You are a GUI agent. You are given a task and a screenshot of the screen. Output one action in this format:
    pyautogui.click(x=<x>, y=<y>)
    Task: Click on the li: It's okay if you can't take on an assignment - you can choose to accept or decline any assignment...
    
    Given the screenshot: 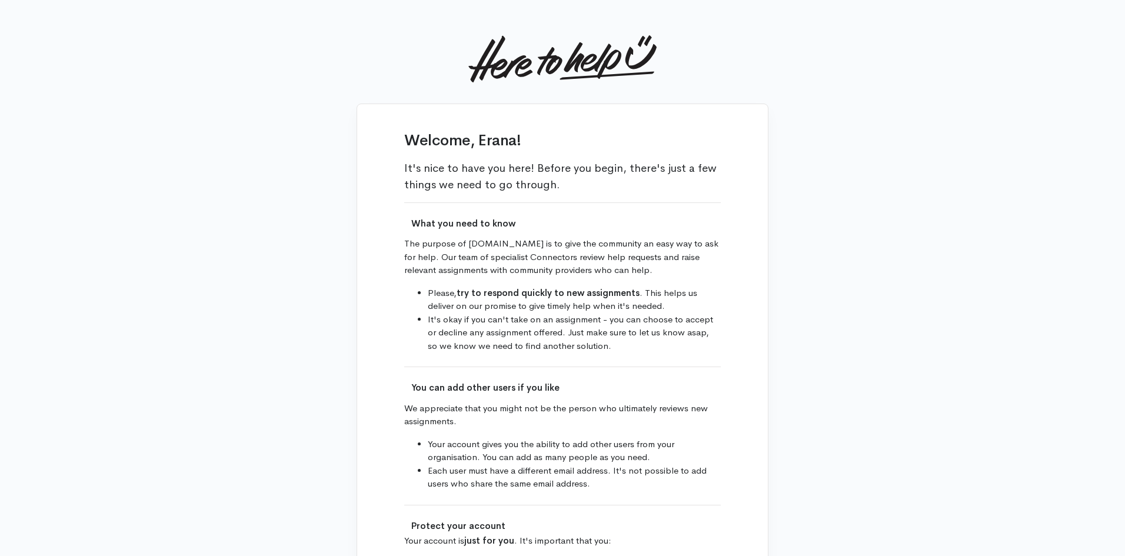 What is the action you would take?
    pyautogui.click(x=574, y=333)
    